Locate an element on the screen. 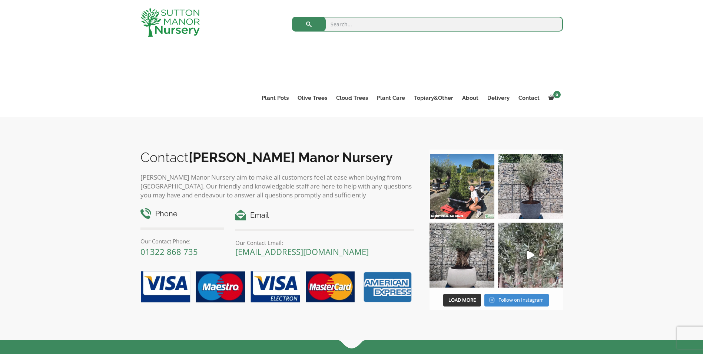 The image size is (703, 354). a: Play is located at coordinates (530, 255).